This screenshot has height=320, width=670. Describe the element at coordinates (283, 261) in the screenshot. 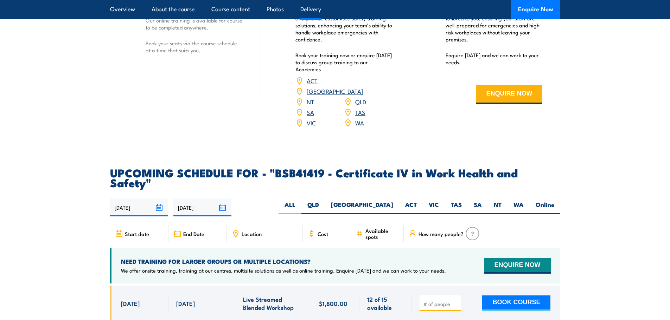

I see `h4: NEED TRAINING FOR LARGER GROUPS OR MULTIPLE LOCATIONS?` at that location.